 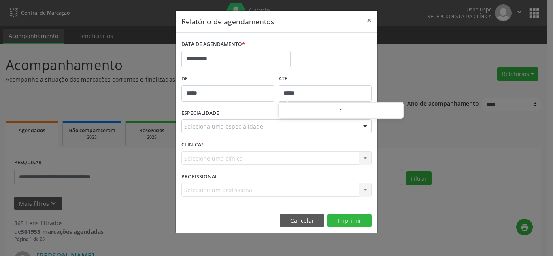 What do you see at coordinates (213, 45) in the screenshot?
I see `label: DATA DE AGENDAMENTO` at bounding box center [213, 45].